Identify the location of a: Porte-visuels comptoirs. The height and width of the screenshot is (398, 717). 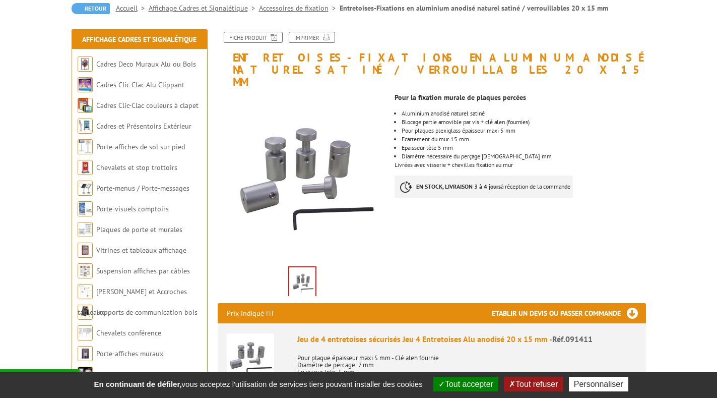
(133, 209).